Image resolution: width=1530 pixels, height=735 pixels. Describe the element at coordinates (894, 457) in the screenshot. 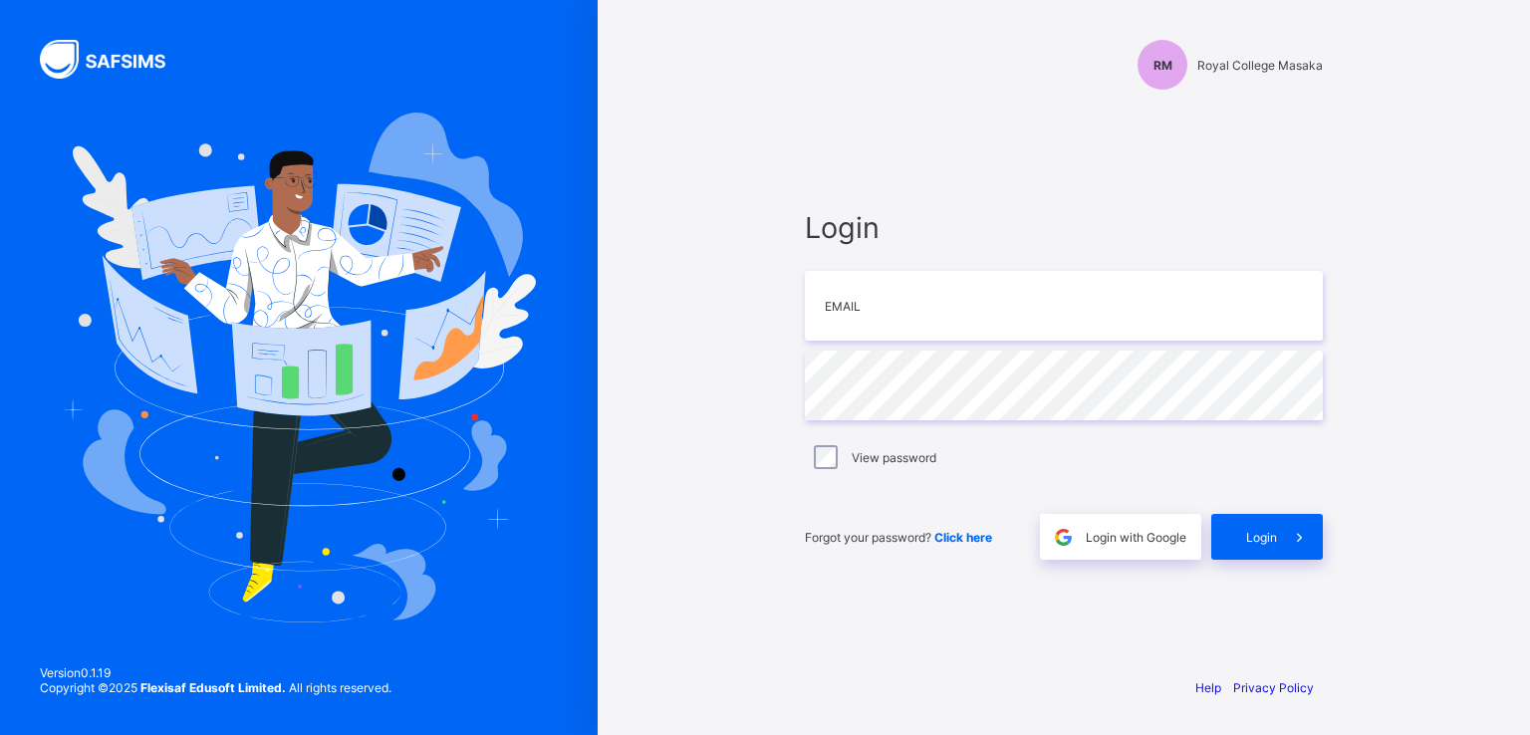

I see `label: View password` at that location.